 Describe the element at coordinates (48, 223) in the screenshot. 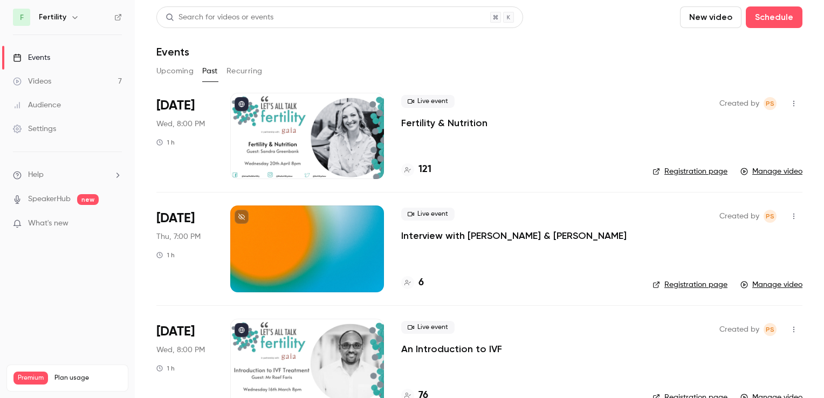

I see `span: What's new` at that location.